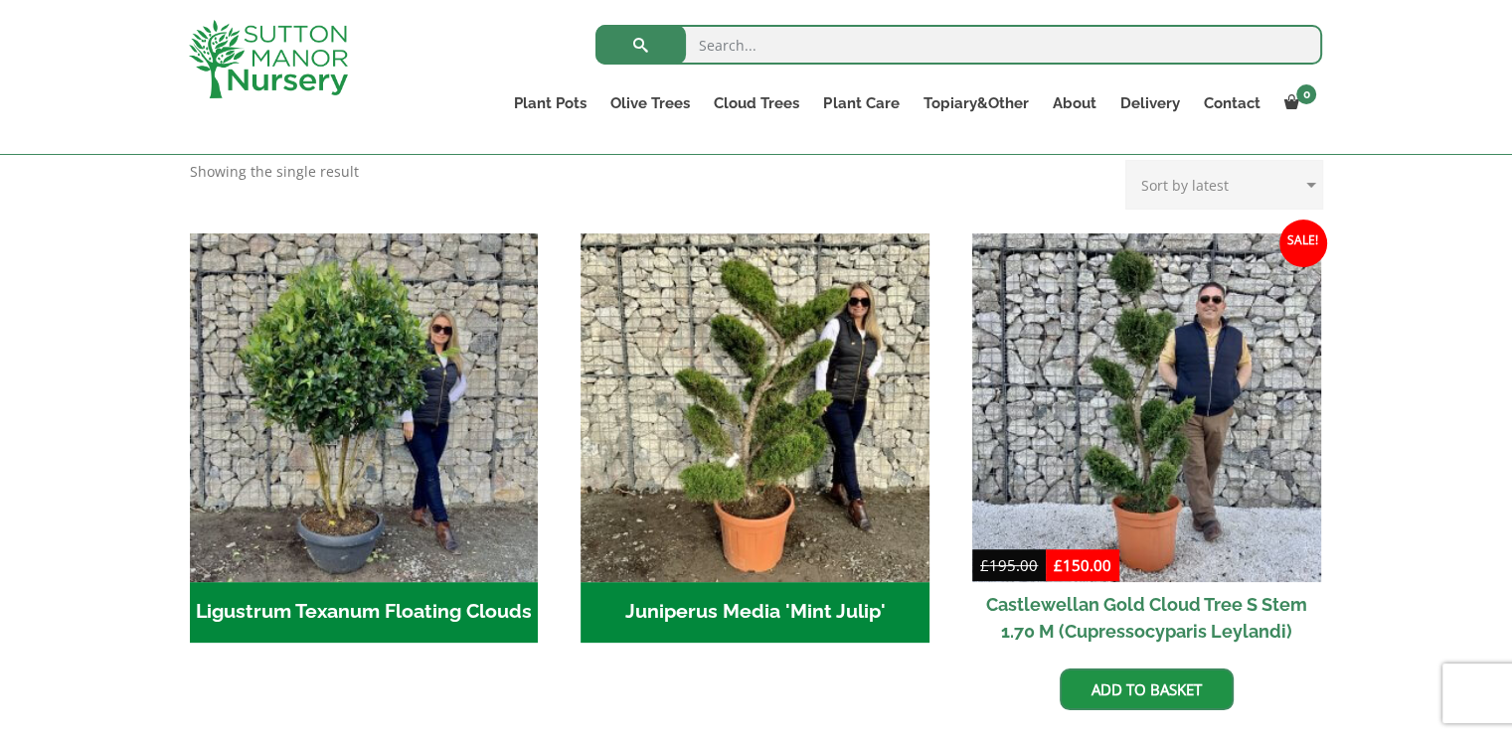 This screenshot has height=737, width=1512. Describe the element at coordinates (364, 438) in the screenshot. I see `a: Visit product category Ligustrum Texanum Floating Clouds` at that location.